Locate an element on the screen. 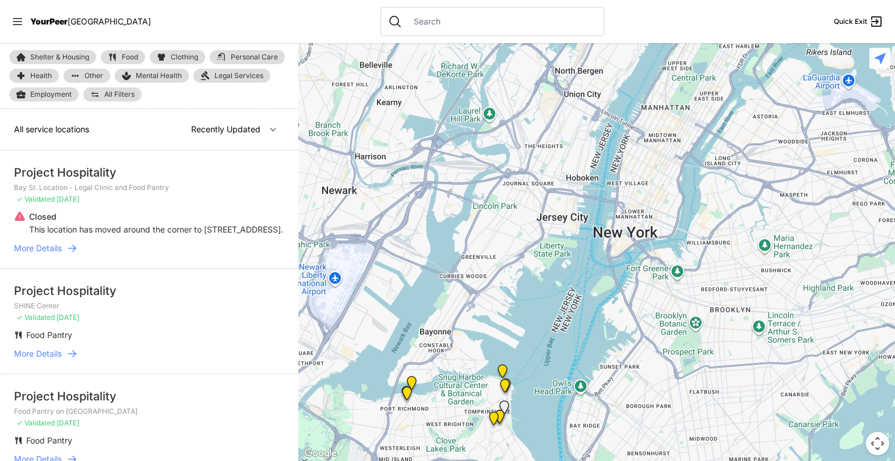 This screenshot has width=895, height=461. div: DYCD Youth Drop-in Center is located at coordinates (411, 385).